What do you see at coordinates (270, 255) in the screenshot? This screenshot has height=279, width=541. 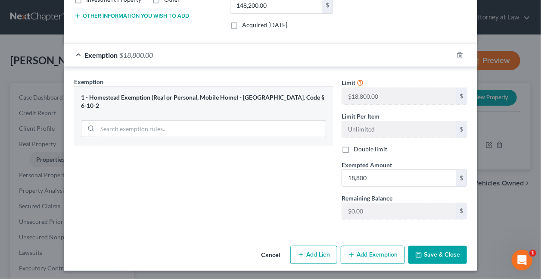 I see `button: Cancel` at bounding box center [270, 255].